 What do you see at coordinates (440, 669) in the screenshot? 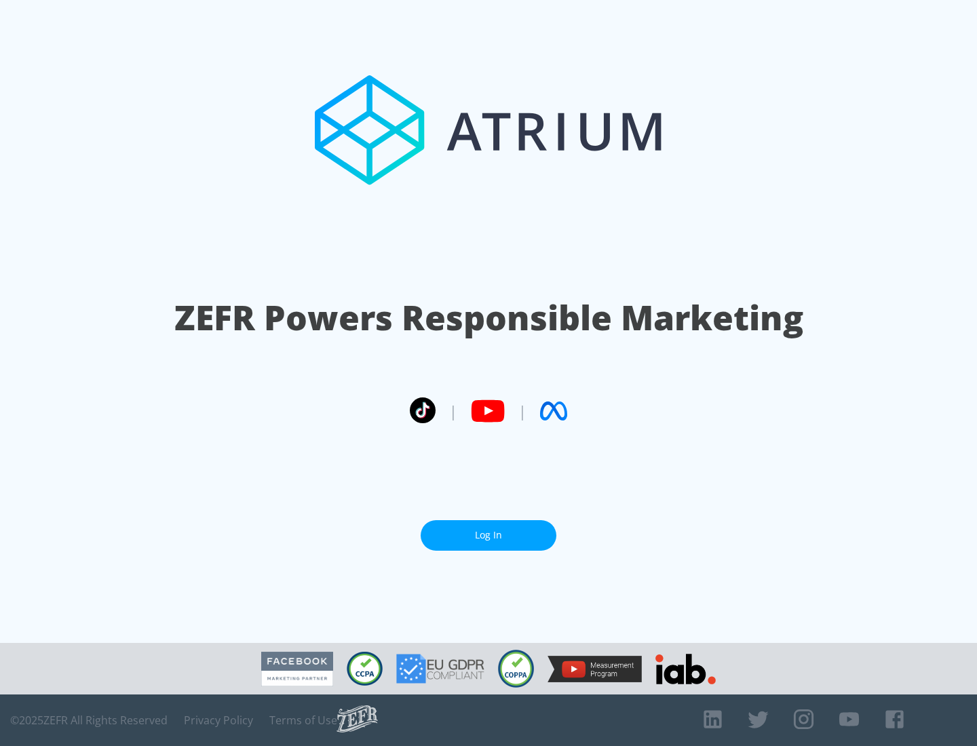
I see `img: GDPR Compliant` at bounding box center [440, 669].